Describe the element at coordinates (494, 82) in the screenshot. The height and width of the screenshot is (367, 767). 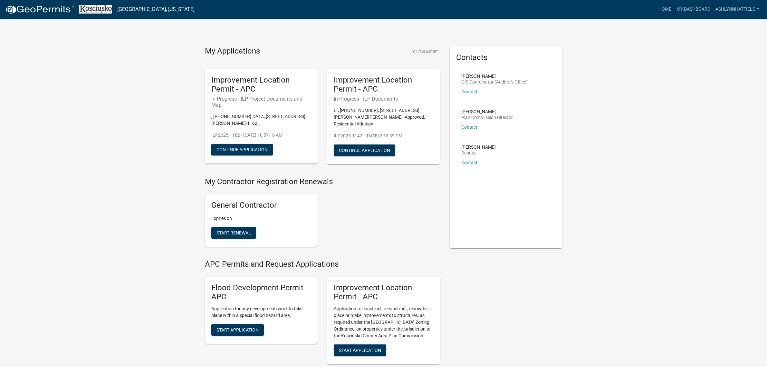
I see `p: GIS Coordinator (Auditor's Office)` at that location.